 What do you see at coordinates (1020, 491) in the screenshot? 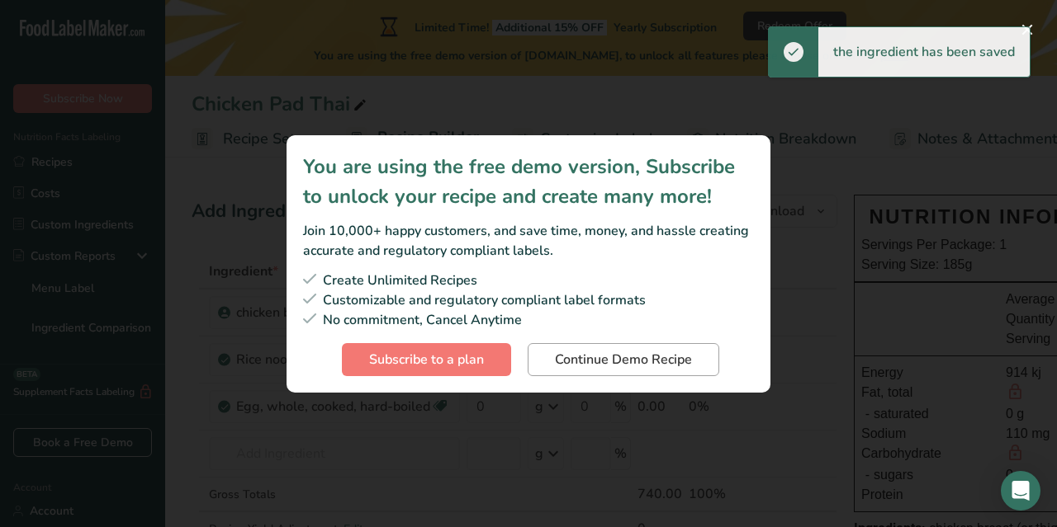
I see `div: Open Intercom Messenger` at bounding box center [1020, 491].